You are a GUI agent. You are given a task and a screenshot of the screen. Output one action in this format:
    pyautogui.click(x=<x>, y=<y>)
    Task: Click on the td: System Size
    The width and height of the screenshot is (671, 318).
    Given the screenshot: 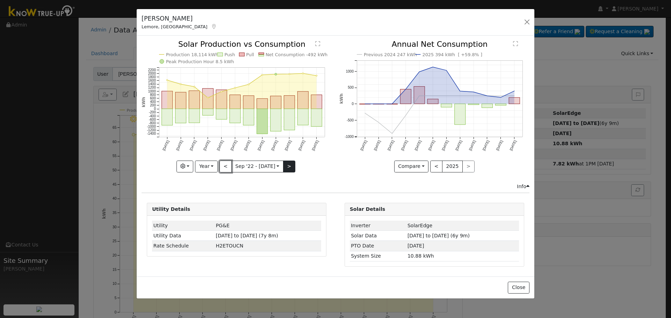 What is the action you would take?
    pyautogui.click(x=378, y=256)
    